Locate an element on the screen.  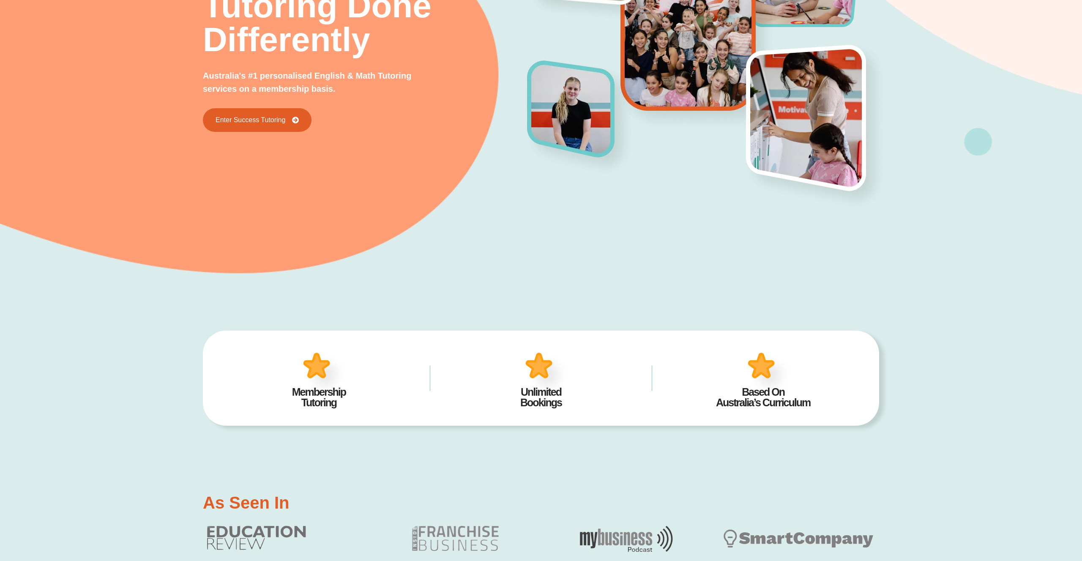
span: Enter Success Tutoring is located at coordinates (250, 120).